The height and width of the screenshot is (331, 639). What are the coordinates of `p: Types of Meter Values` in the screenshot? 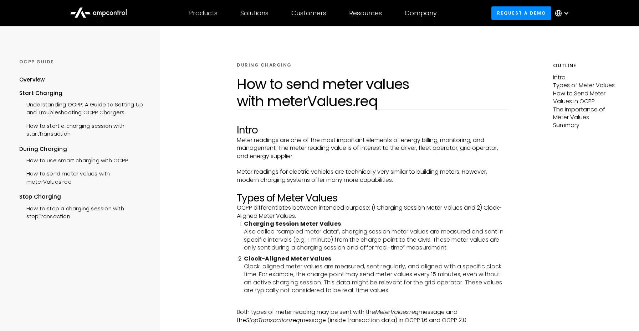 It's located at (586, 86).